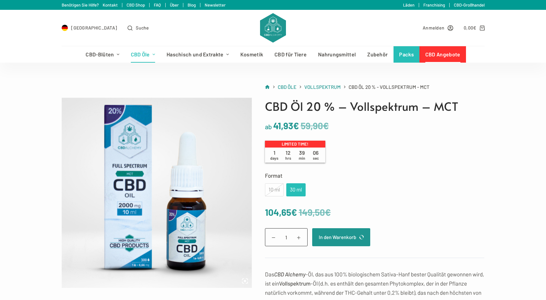 The image size is (546, 300). I want to click on span: sec, so click(316, 158).